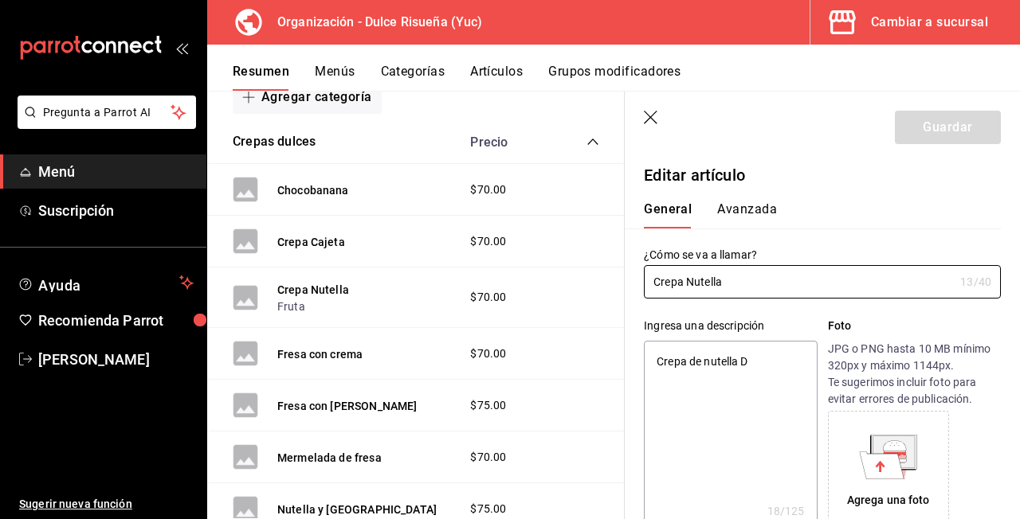 The height and width of the screenshot is (519, 1020). I want to click on button: Crepas dulces, so click(274, 142).